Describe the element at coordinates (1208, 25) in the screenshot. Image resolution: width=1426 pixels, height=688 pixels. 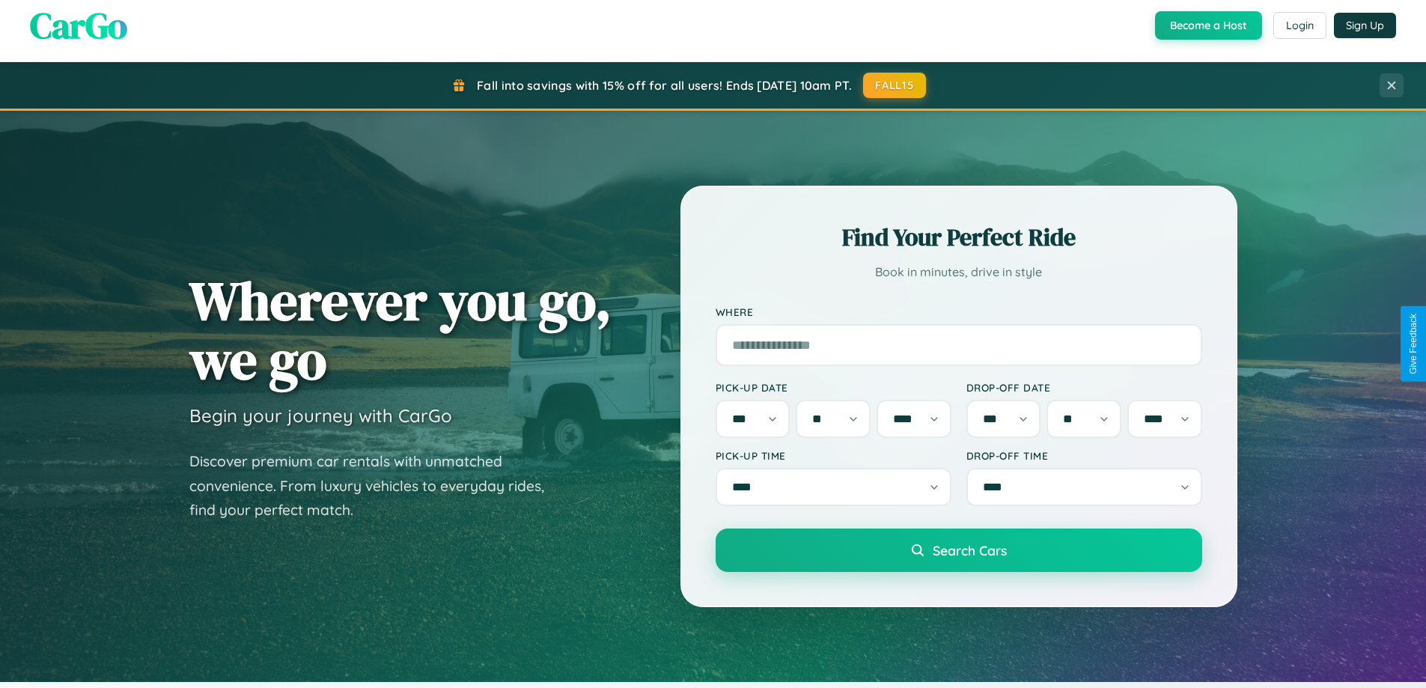
I see `button: Become a Host` at that location.